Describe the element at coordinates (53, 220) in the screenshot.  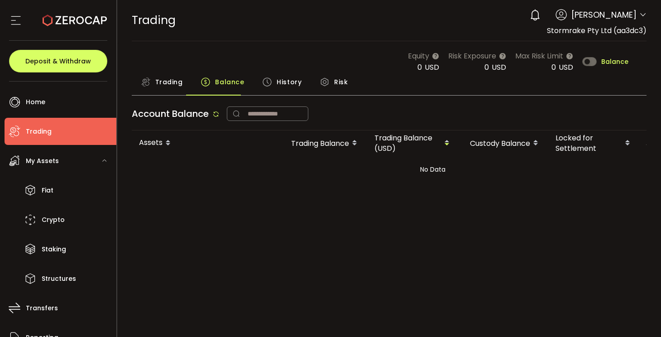
I see `span: Crypto` at that location.